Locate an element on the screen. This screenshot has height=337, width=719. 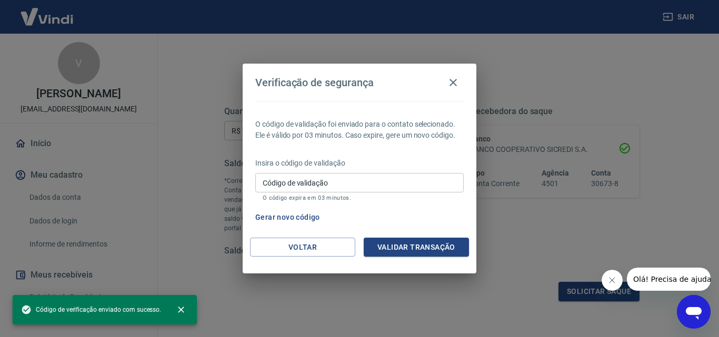
p: O código de validação foi enviado para o contato selecionado. Ele é válido por 03 minutos. Caso e... is located at coordinates (359, 130).